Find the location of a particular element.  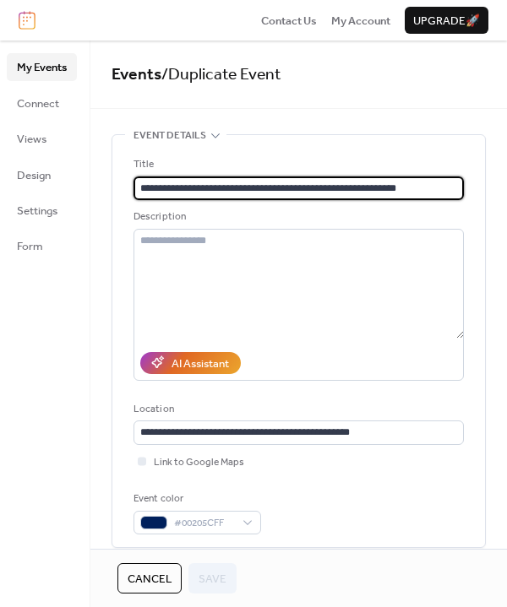

button: Upgrade🚀 is located at coordinates (446, 20).